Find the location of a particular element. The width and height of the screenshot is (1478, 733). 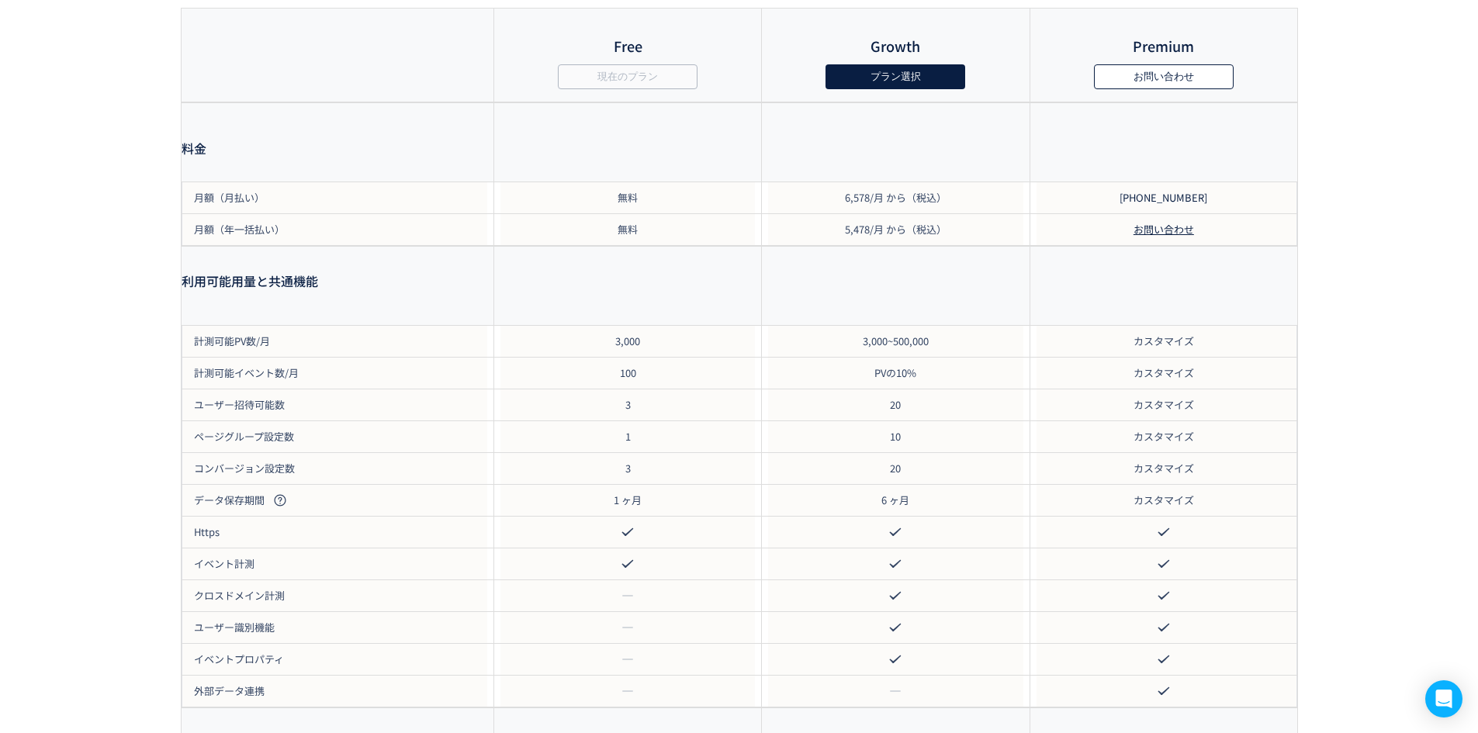

h4: Premium is located at coordinates (1163, 46).